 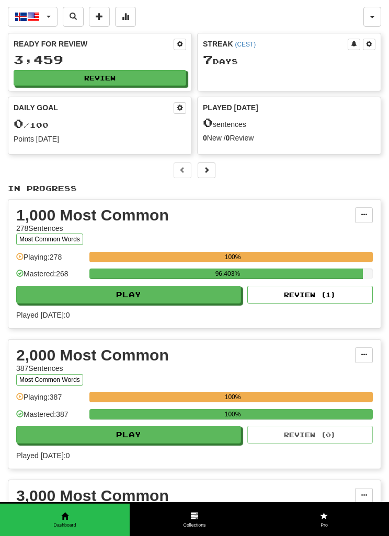 I want to click on button: Search sentences, so click(x=73, y=17).